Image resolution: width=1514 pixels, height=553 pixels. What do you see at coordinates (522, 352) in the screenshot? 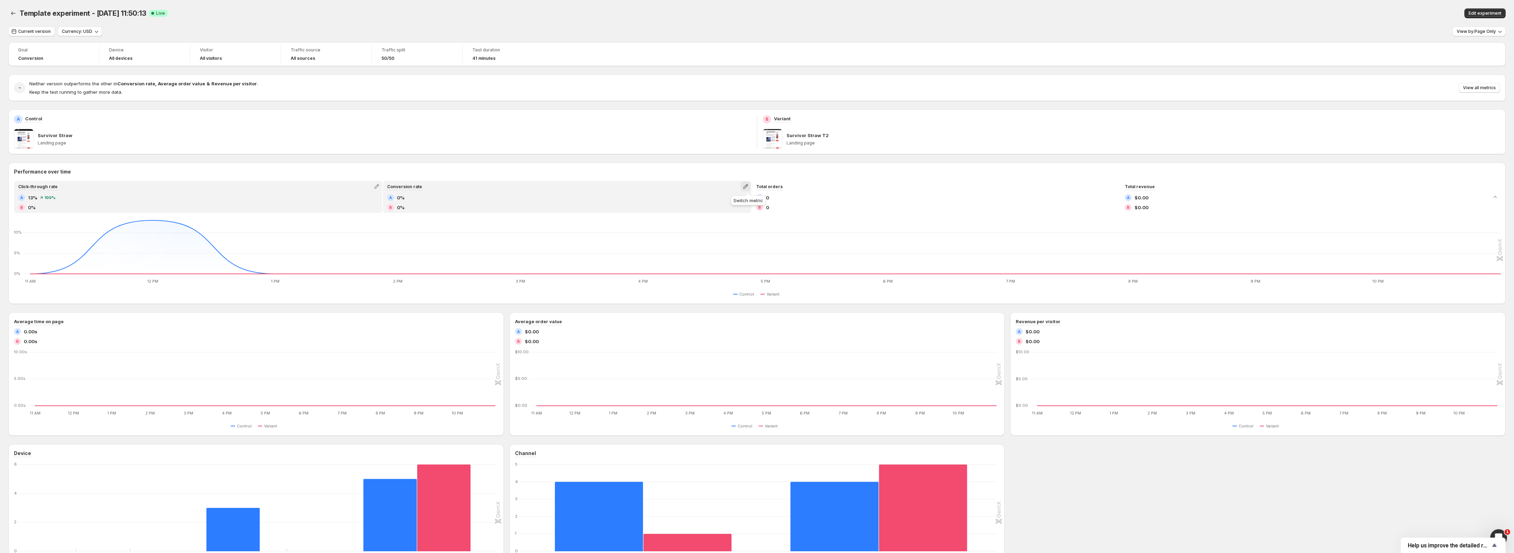
I see `text: $10.00` at bounding box center [522, 352].